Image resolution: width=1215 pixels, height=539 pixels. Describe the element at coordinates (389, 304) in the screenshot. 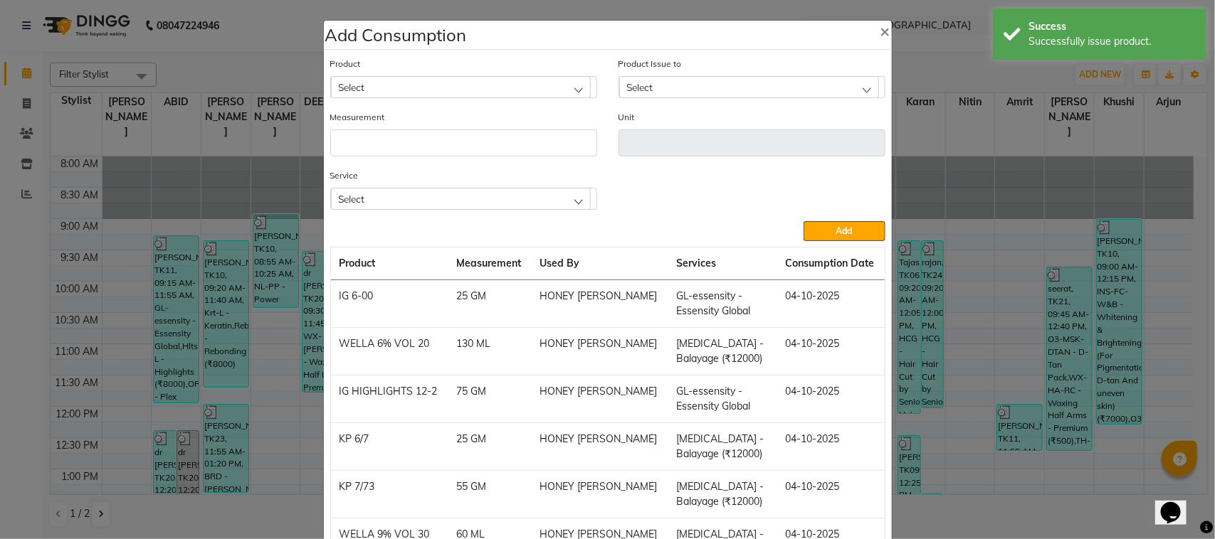

I see `td: IG 6-00` at that location.